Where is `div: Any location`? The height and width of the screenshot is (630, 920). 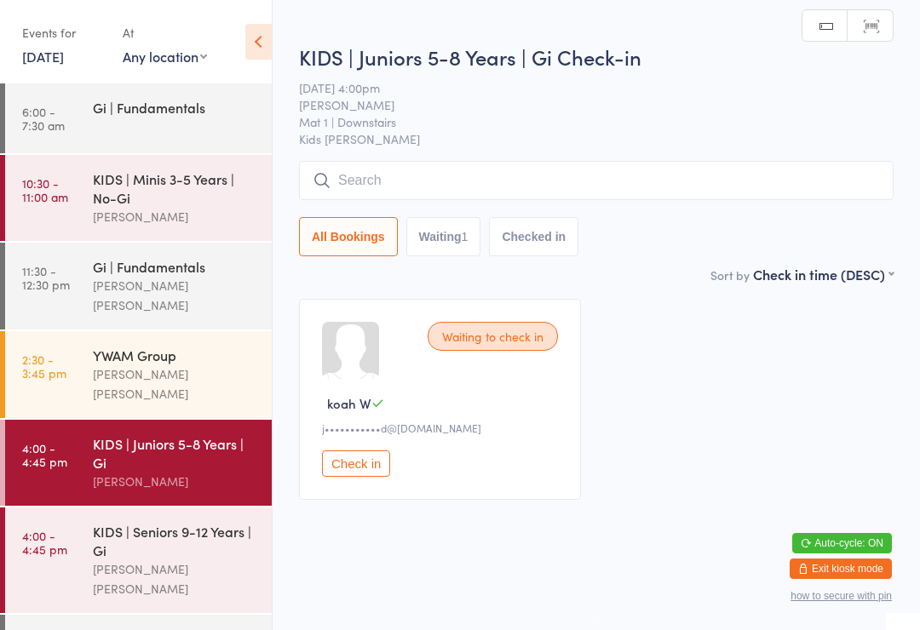 div: Any location is located at coordinates (164, 56).